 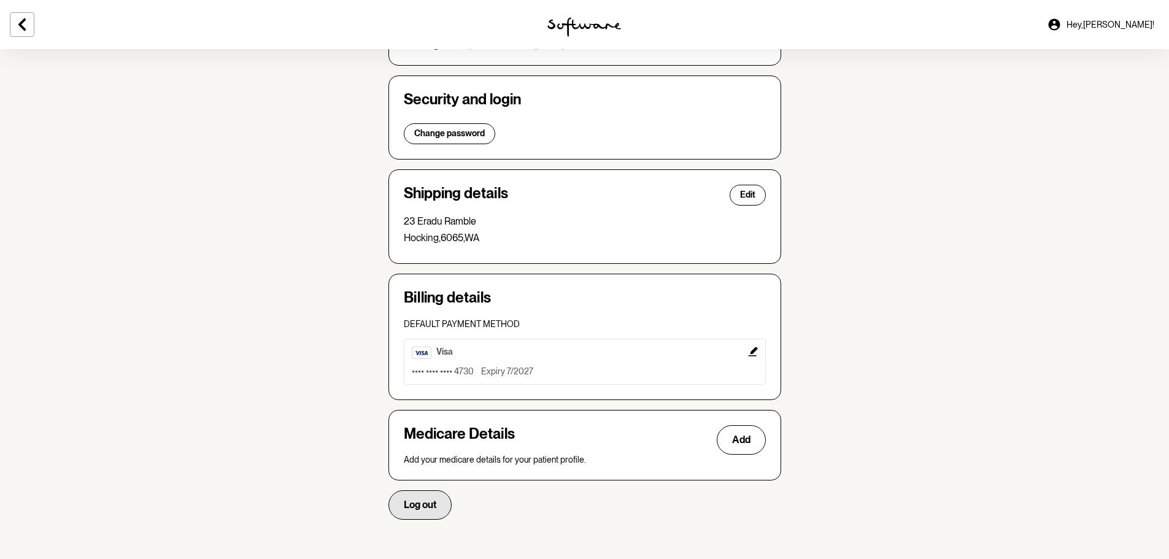 I want to click on span: Edit, so click(x=748, y=195).